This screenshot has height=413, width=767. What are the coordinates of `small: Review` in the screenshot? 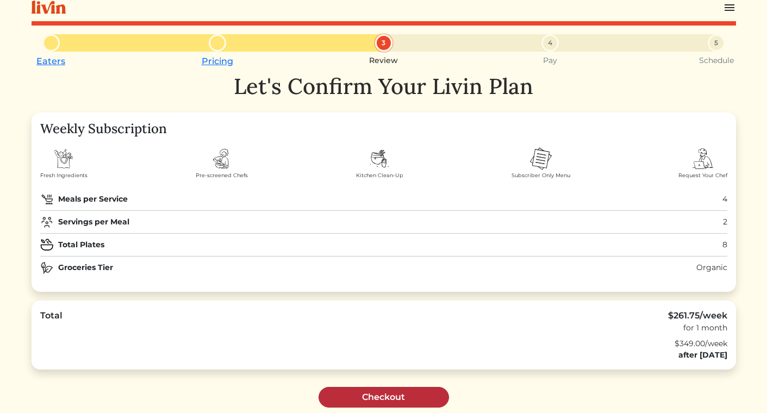 It's located at (383, 60).